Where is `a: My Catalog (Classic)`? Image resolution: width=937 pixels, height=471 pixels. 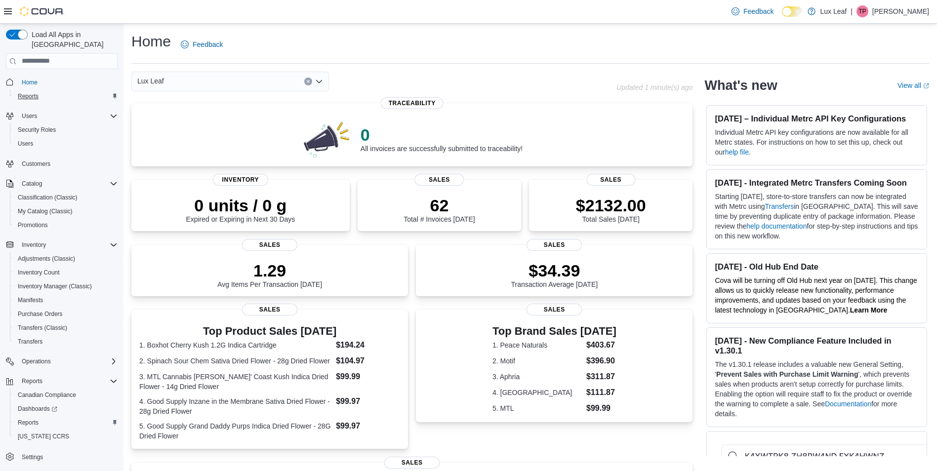 a: My Catalog (Classic) is located at coordinates (45, 211).